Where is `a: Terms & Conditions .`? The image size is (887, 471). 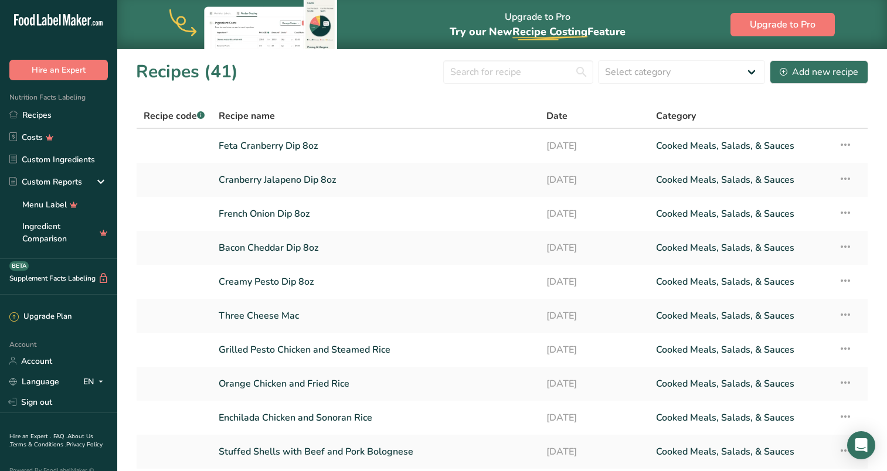 a: Terms & Conditions . is located at coordinates (38, 445).